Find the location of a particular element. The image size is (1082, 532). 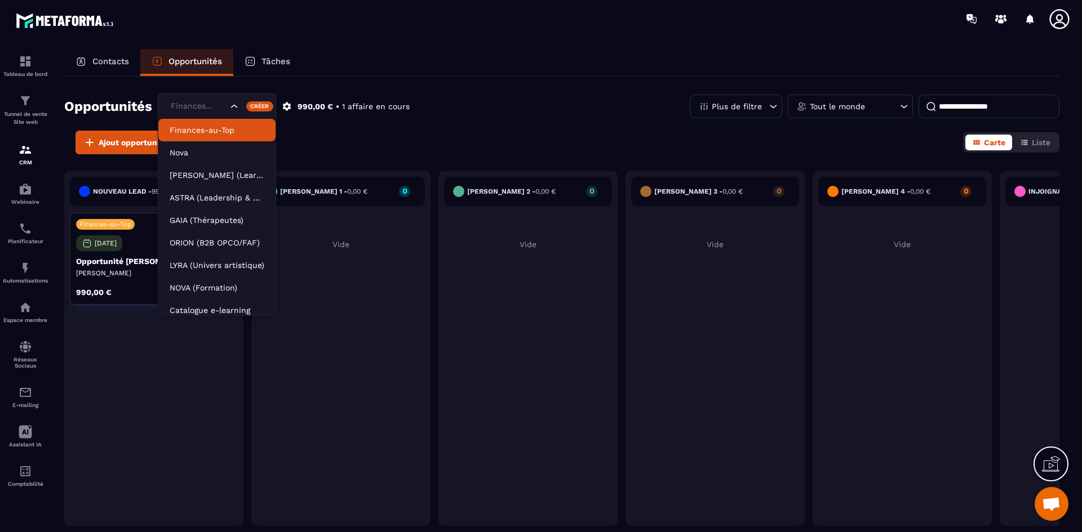

p: Comptabilité is located at coordinates (25, 484).